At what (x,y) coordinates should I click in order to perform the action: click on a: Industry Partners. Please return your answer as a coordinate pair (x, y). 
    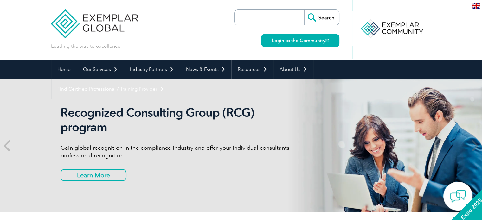
    Looking at the image, I should click on (152, 69).